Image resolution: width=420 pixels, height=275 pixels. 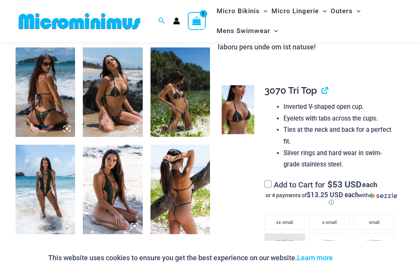 What do you see at coordinates (268, 184) in the screenshot?
I see `input: Add to Cart for$53 USD eachor 4 payments of$13.25 USD eachwithSezzle Click to learn more about Se...` at bounding box center [268, 184].